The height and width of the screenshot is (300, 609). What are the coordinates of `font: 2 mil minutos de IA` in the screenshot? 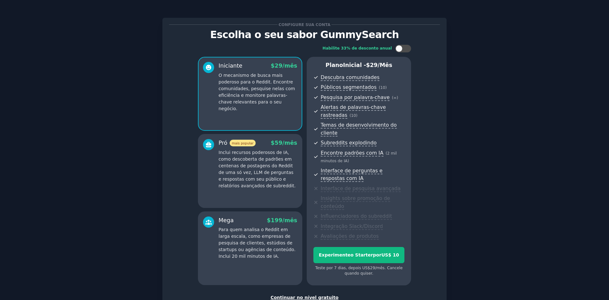 It's located at (359, 157).